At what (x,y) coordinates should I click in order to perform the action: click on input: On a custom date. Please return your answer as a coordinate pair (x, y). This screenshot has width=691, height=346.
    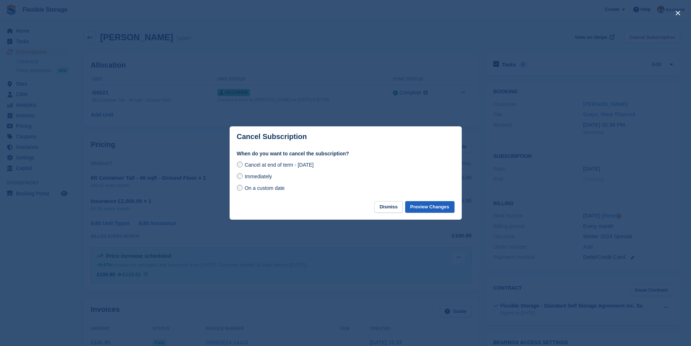
    Looking at the image, I should click on (240, 188).